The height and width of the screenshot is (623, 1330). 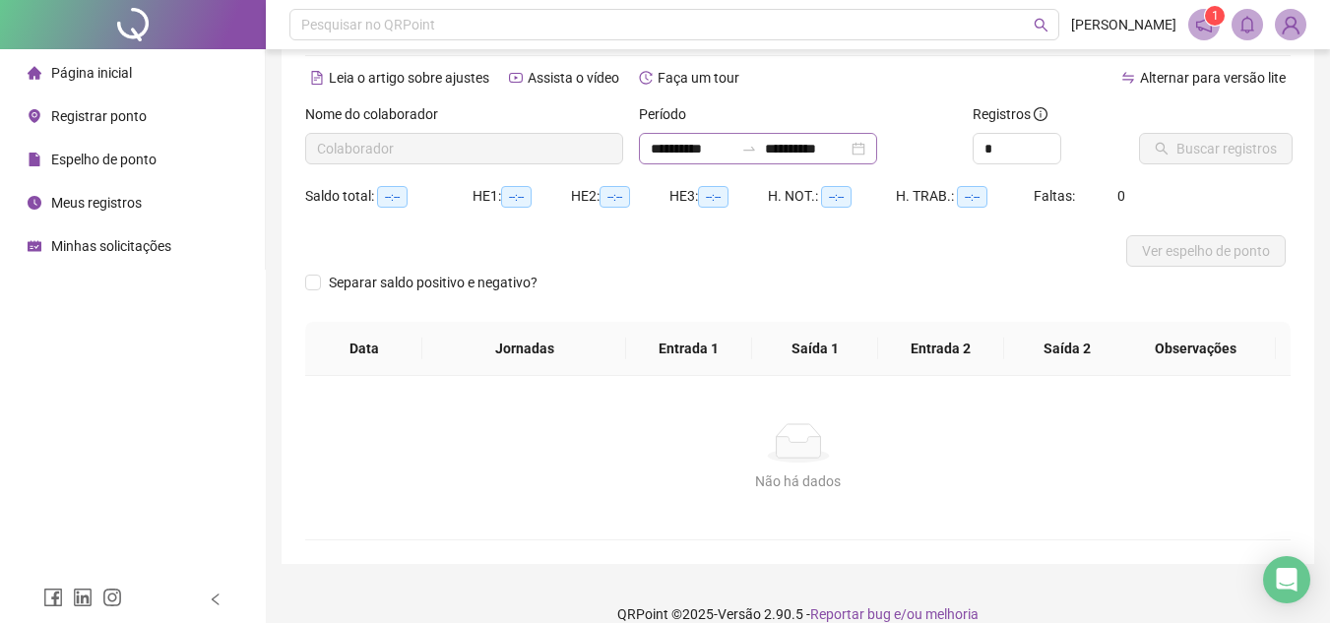 What do you see at coordinates (894, 614) in the screenshot?
I see `span: Reportar bug e/ou melhoria` at bounding box center [894, 614].